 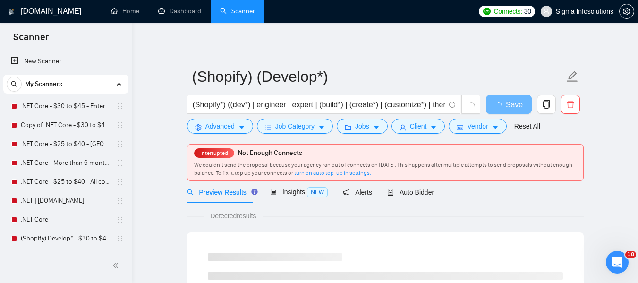 I want to click on a: .NET Core - More than 6 months of work, so click(x=66, y=163).